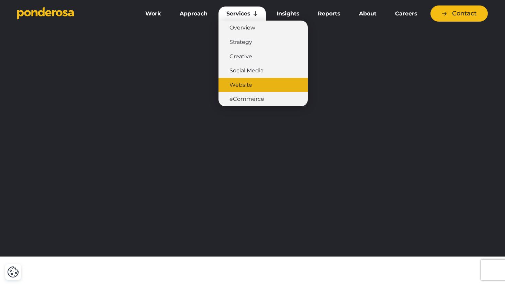 Image resolution: width=505 pixels, height=285 pixels. Describe the element at coordinates (242, 14) in the screenshot. I see `a: Services` at that location.